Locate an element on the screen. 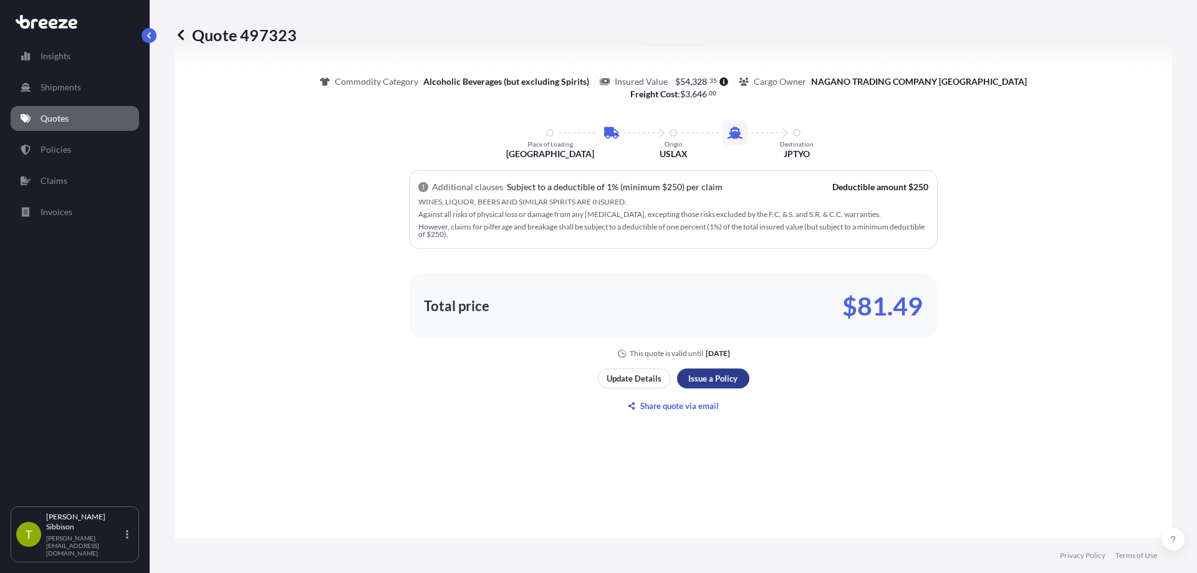 The image size is (1197, 573). p: However, claims for pilferage and breakage shall be subject to a deductible of one percent (1%) o... is located at coordinates (674, 231).